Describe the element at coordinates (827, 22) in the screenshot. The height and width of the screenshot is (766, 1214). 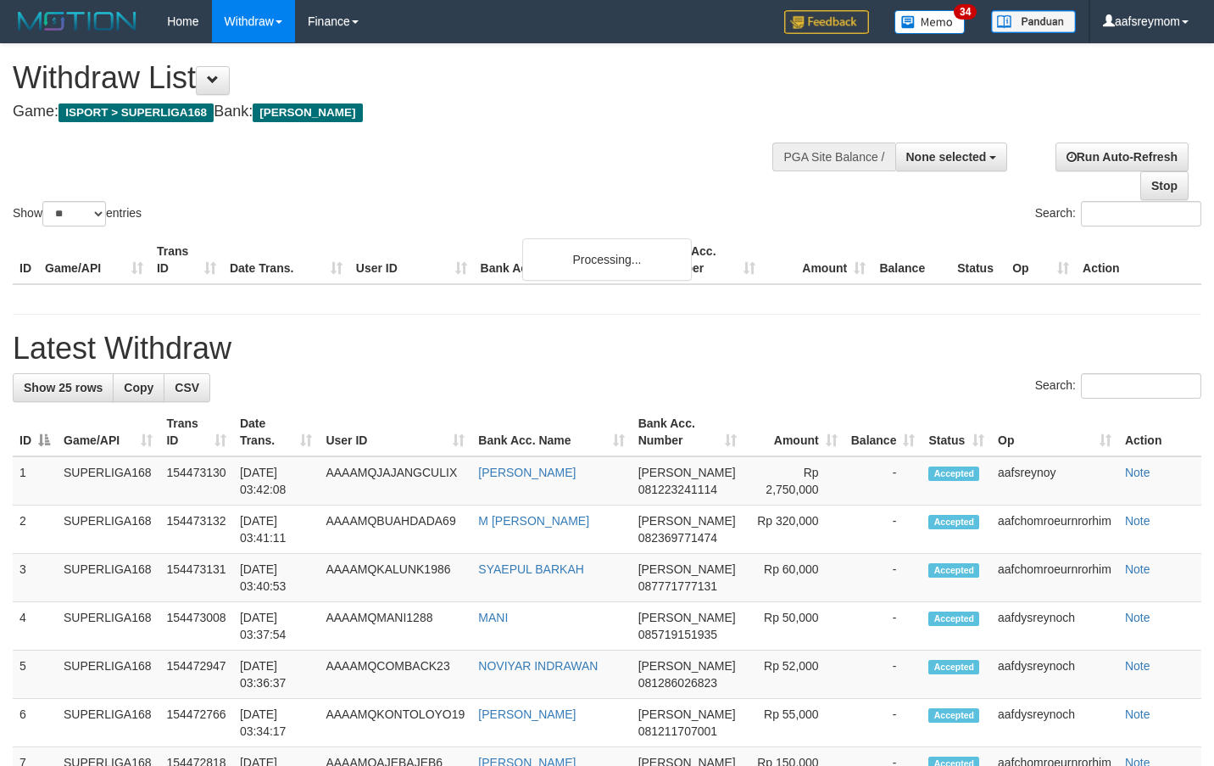
I see `img: Feedback.jpg` at that location.